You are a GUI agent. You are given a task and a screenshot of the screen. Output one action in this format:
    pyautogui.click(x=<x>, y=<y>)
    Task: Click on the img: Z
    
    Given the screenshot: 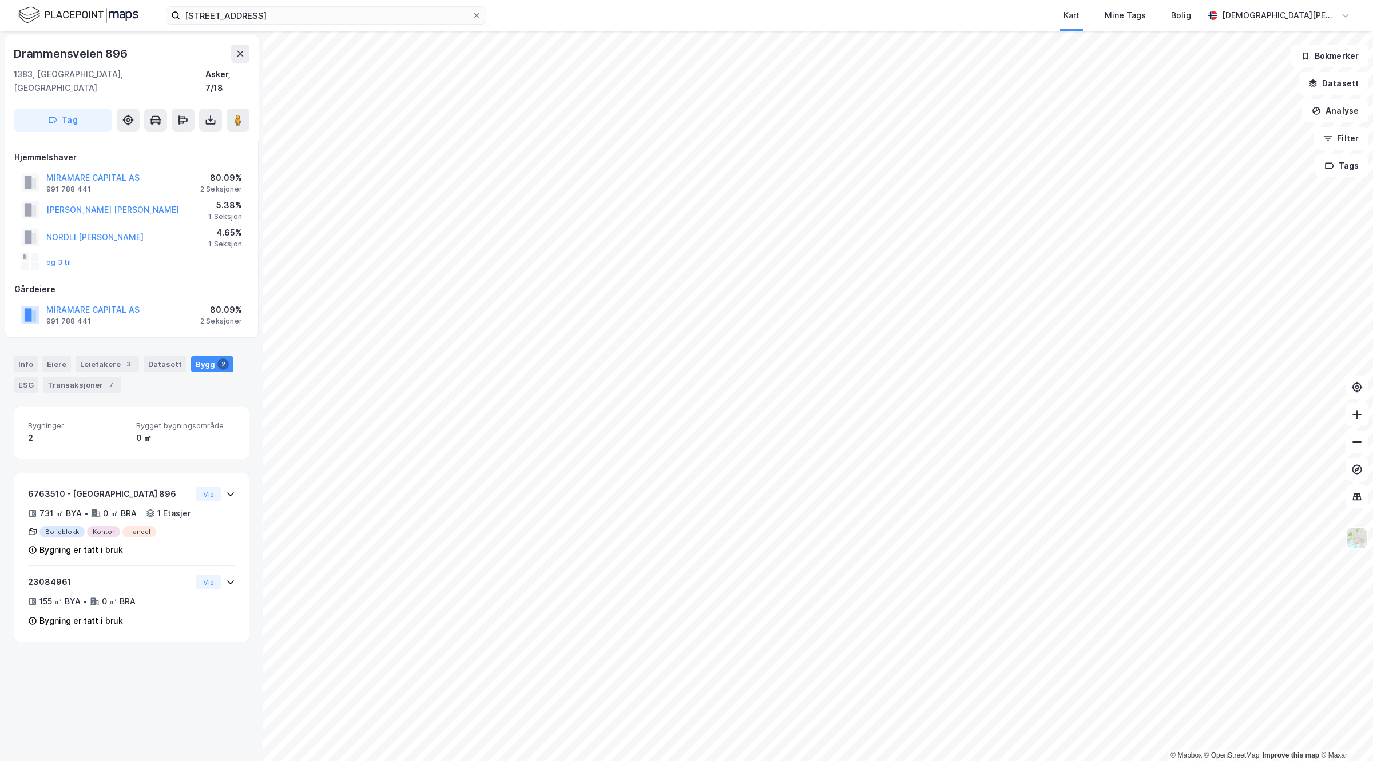 What is the action you would take?
    pyautogui.click(x=1357, y=538)
    